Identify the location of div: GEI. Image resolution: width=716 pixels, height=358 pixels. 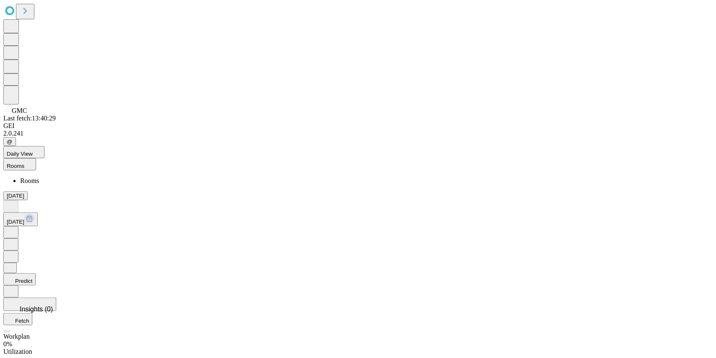
(358, 126).